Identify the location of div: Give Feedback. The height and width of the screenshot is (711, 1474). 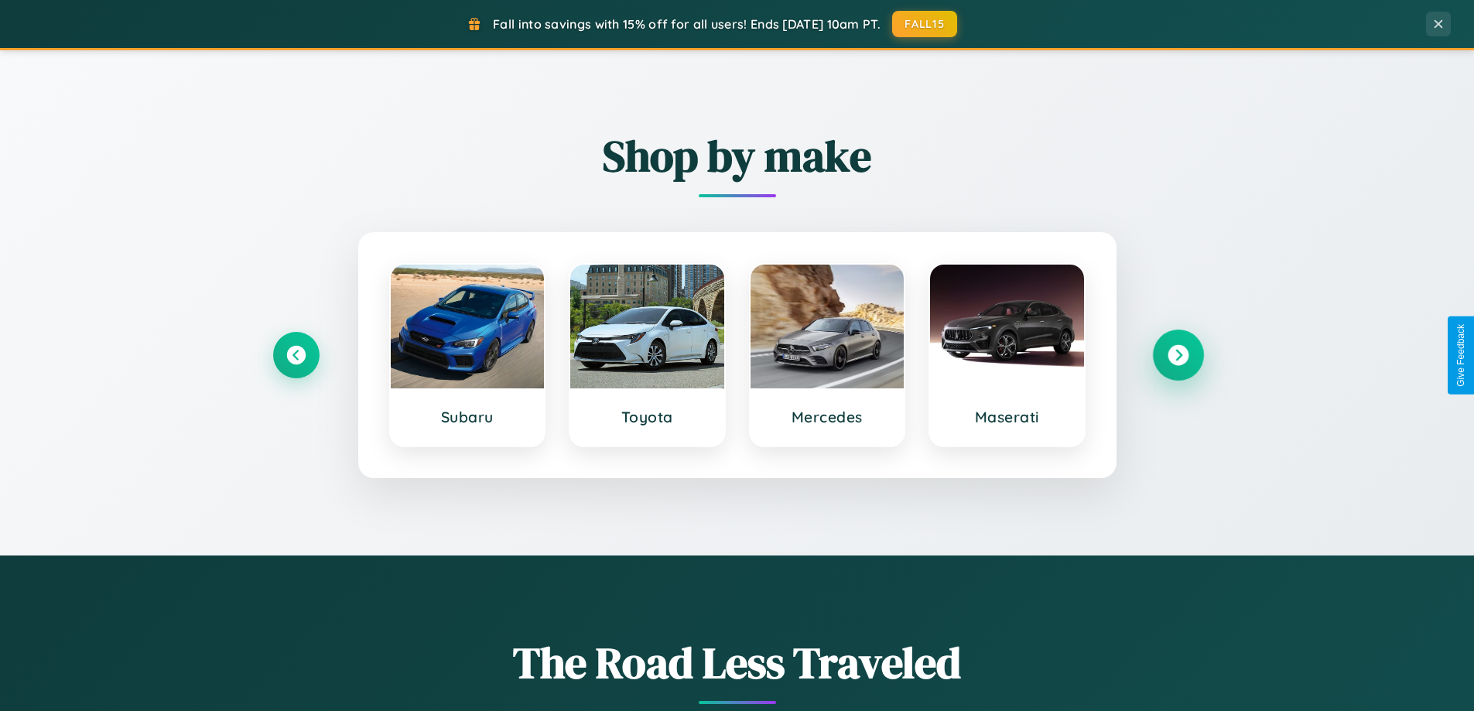
(1461, 355).